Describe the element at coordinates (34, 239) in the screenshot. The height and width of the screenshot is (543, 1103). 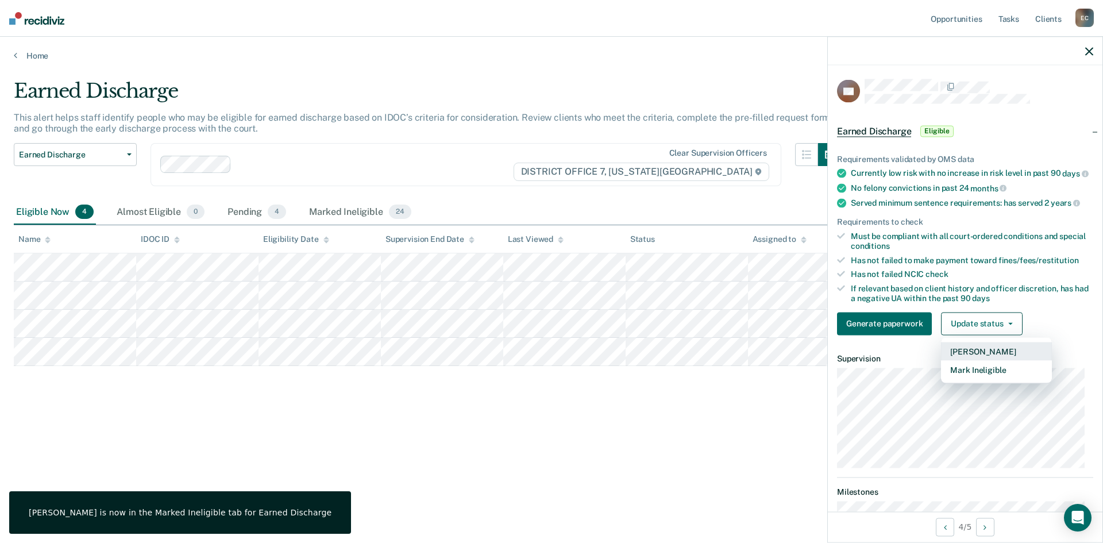
I see `div: Name` at that location.